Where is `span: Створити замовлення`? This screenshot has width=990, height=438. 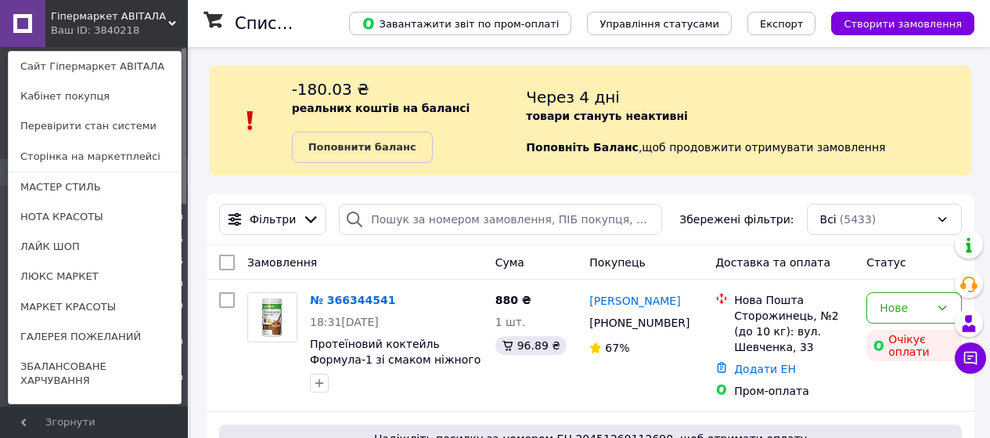
span: Створити замовлення is located at coordinates (902, 23).